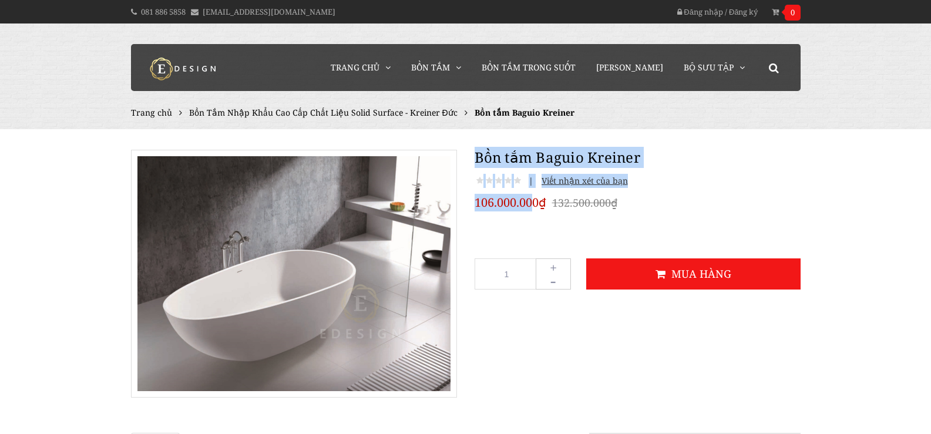  I want to click on span: Mua hàng, so click(693, 274).